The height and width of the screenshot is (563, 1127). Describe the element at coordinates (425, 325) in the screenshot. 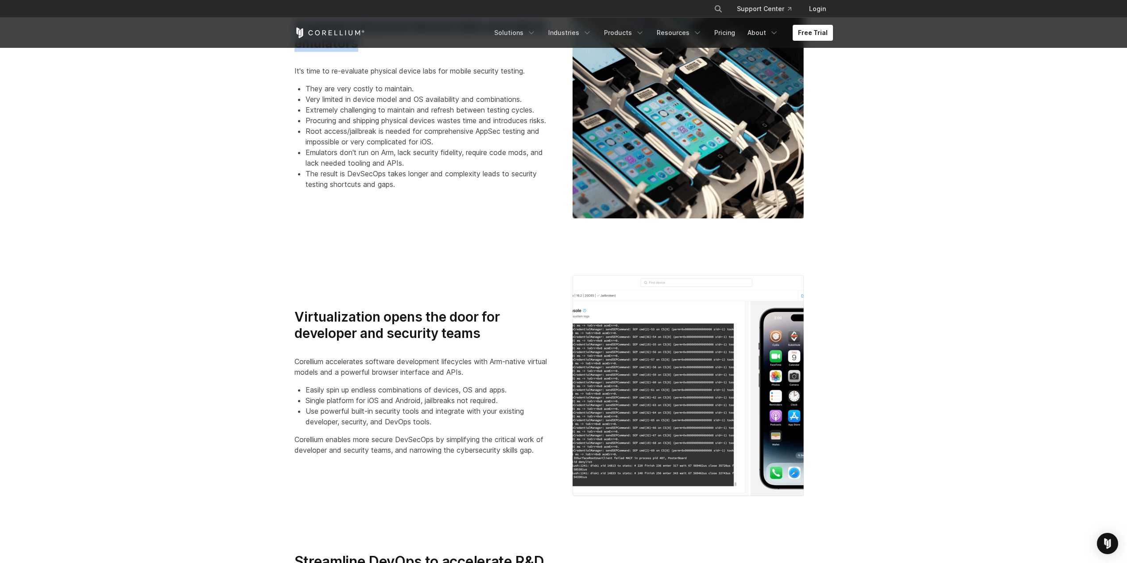

I see `h3: Virtualization opens the door for developer and security teams` at that location.